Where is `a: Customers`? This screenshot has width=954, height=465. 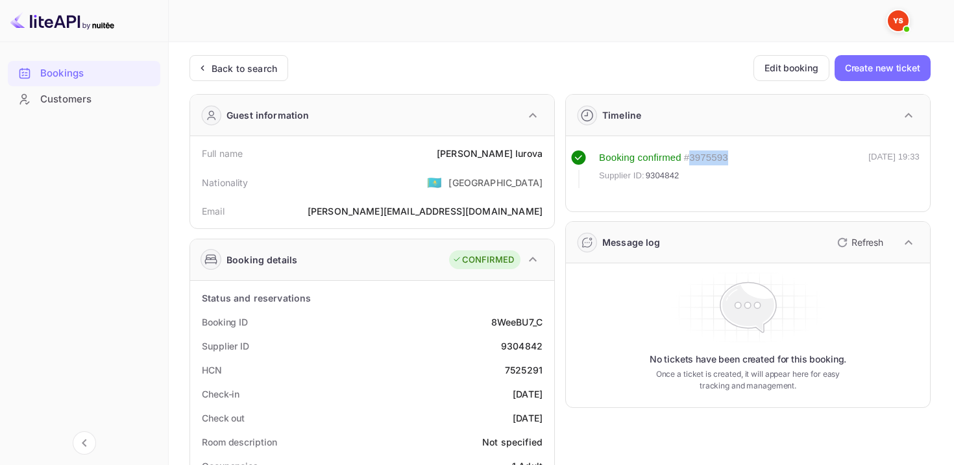
a: Customers is located at coordinates (84, 99).